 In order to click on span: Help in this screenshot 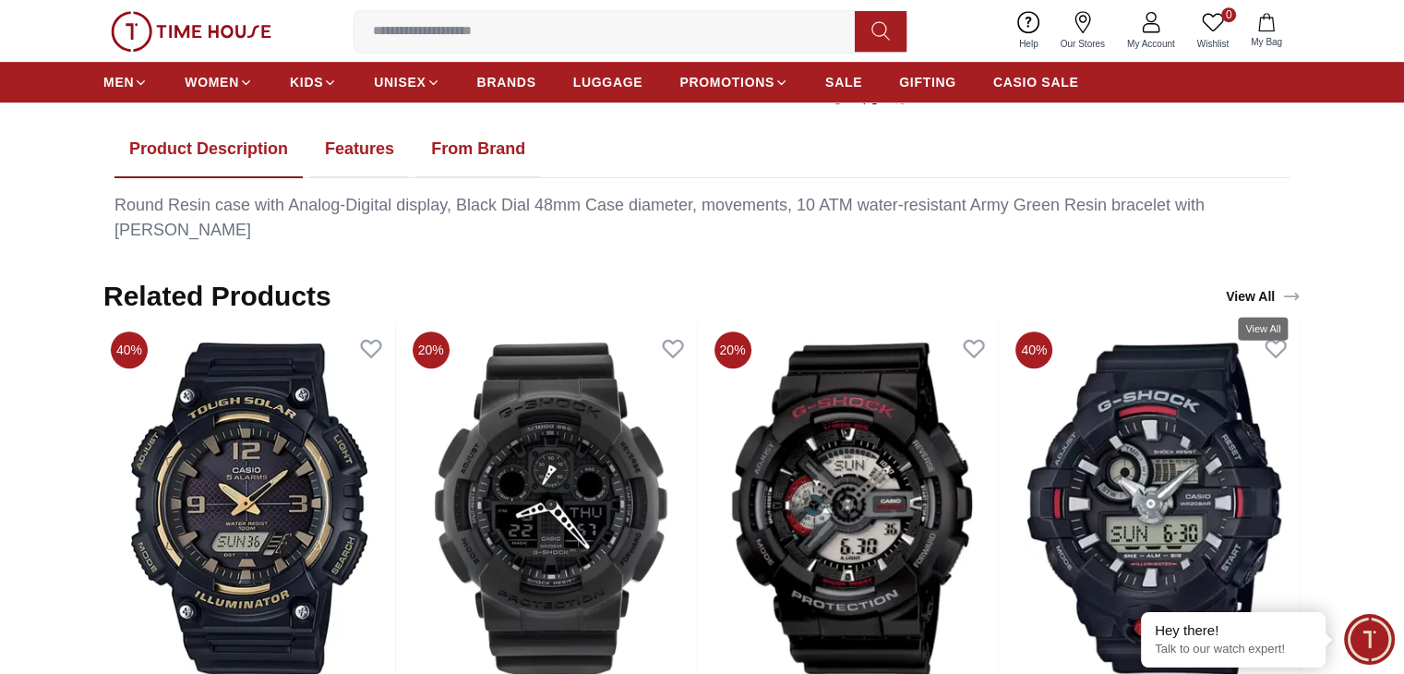, I will do `click(1028, 43)`.